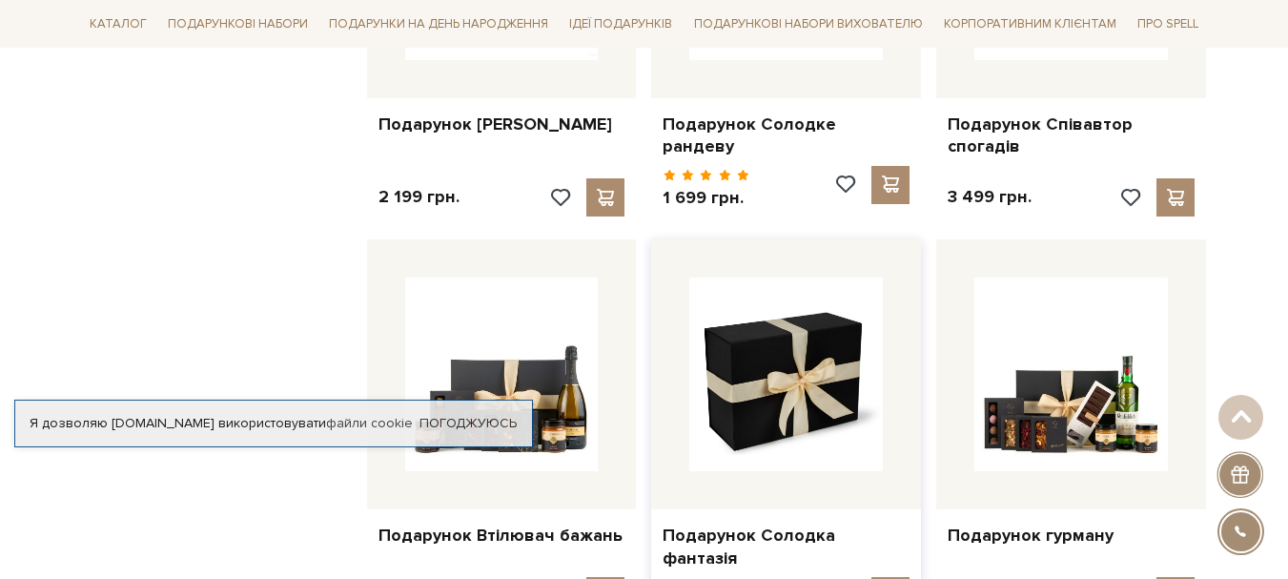 This screenshot has height=579, width=1288. What do you see at coordinates (706, 197) in the screenshot?
I see `p: 1 699 грн.` at bounding box center [706, 197].